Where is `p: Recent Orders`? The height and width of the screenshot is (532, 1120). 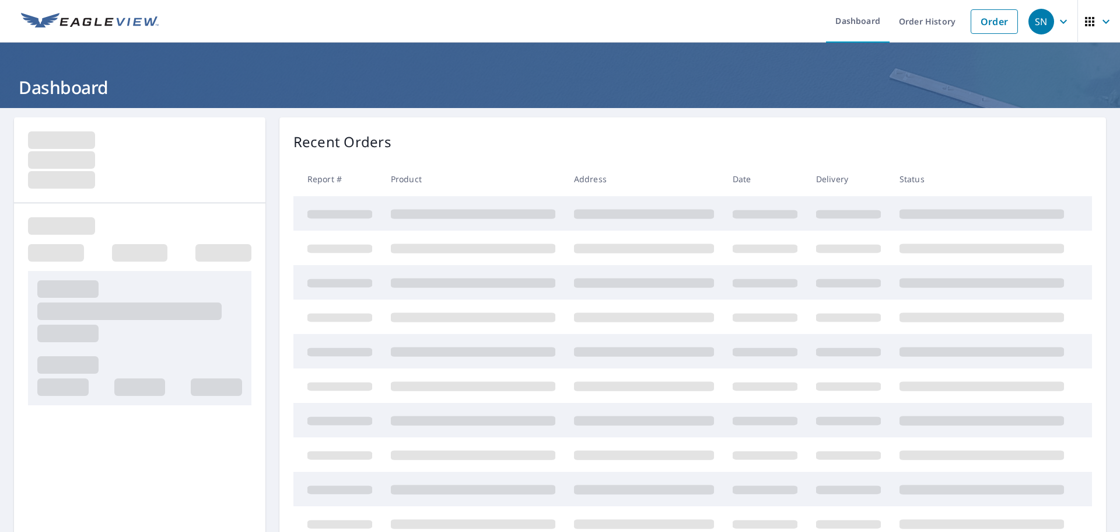 p: Recent Orders is located at coordinates (343, 142).